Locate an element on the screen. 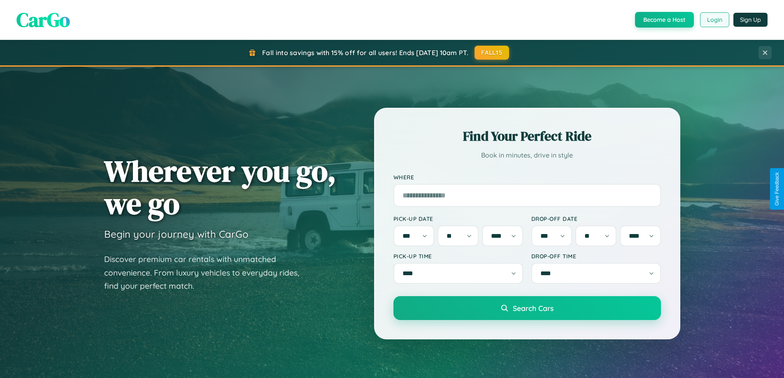  label: Where is located at coordinates (527, 177).